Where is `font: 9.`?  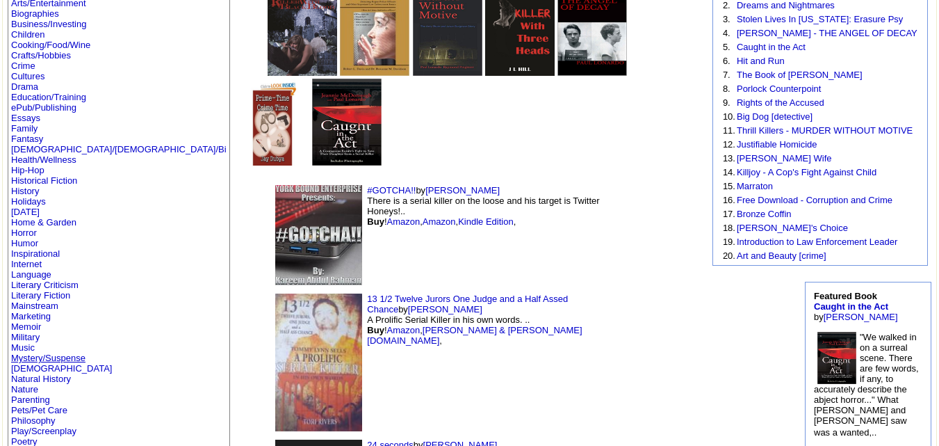
font: 9. is located at coordinates (727, 102).